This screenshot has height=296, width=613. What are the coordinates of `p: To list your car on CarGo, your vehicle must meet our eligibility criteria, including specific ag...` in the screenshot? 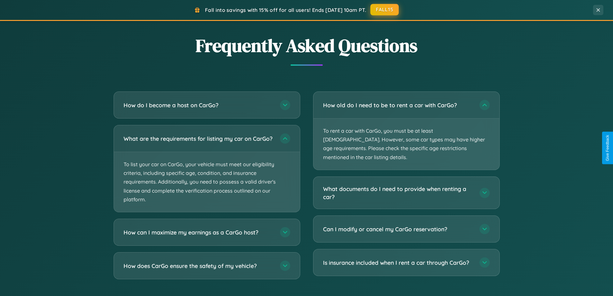 It's located at (207, 182).